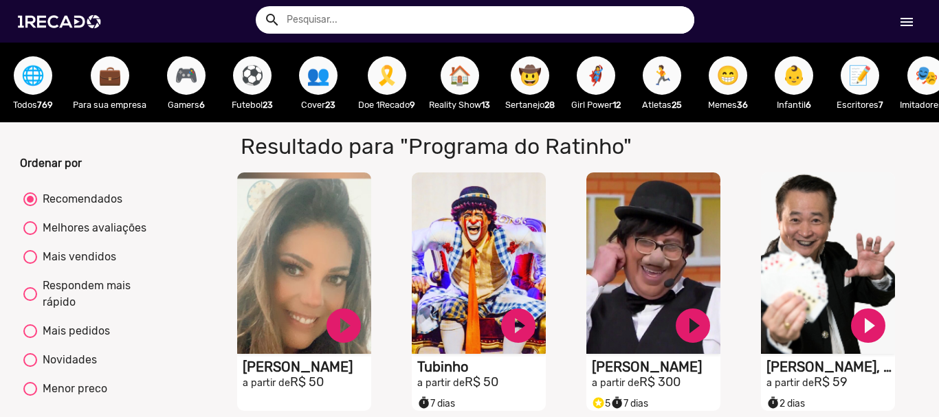  I want to click on b: 25, so click(676, 104).